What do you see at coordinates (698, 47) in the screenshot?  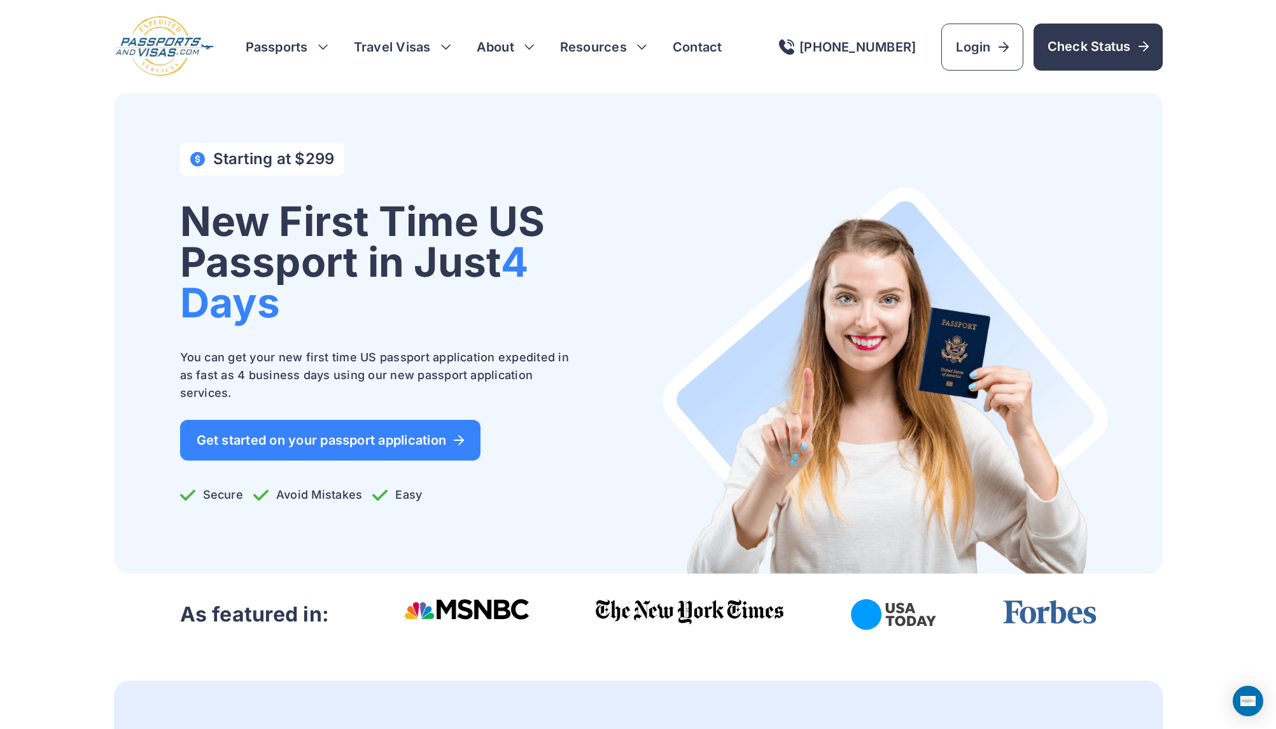 I see `a: Contact` at bounding box center [698, 47].